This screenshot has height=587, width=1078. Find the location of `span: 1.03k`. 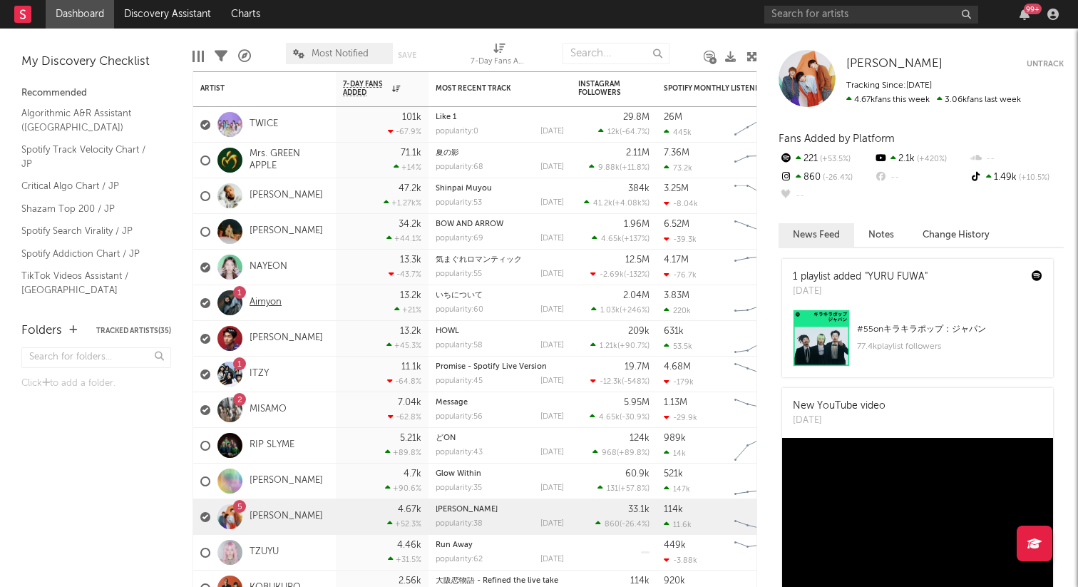

span: 1.03k is located at coordinates (610, 310).